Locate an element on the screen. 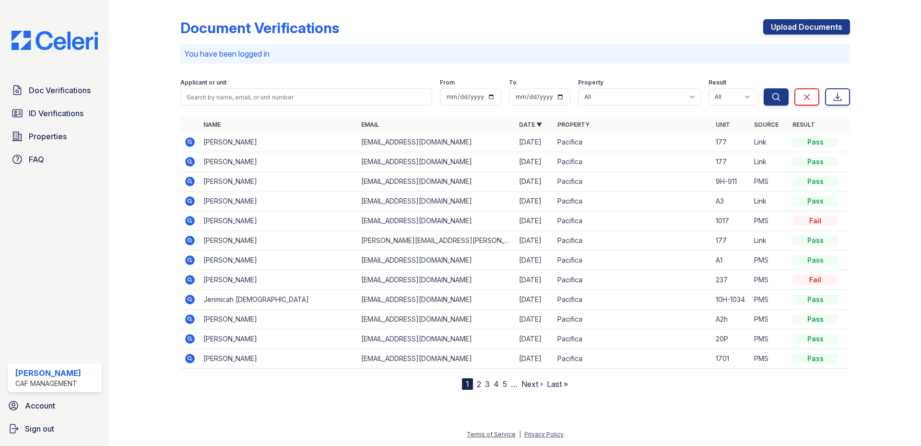 The image size is (921, 446). a: ID Verifications is located at coordinates (55, 113).